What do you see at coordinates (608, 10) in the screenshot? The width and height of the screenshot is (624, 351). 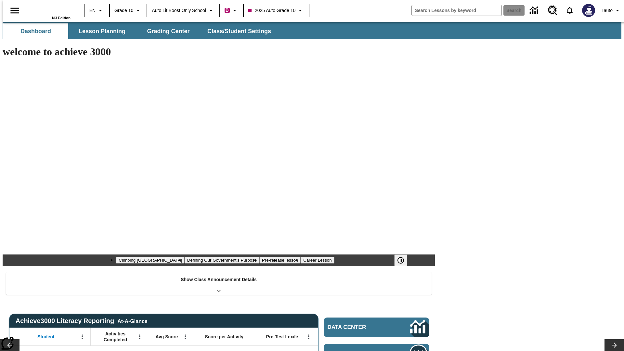 I see `span: Tauto` at bounding box center [608, 10].